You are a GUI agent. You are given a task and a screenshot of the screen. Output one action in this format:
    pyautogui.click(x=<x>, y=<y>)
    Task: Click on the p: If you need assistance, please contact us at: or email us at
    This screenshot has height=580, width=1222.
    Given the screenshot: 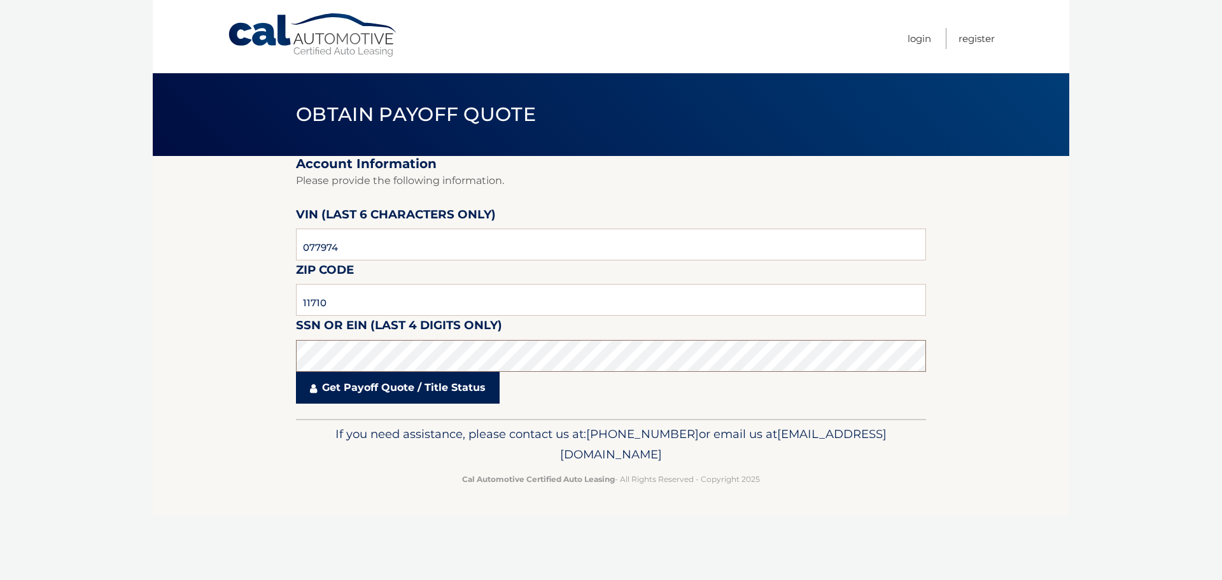 What is the action you would take?
    pyautogui.click(x=611, y=444)
    